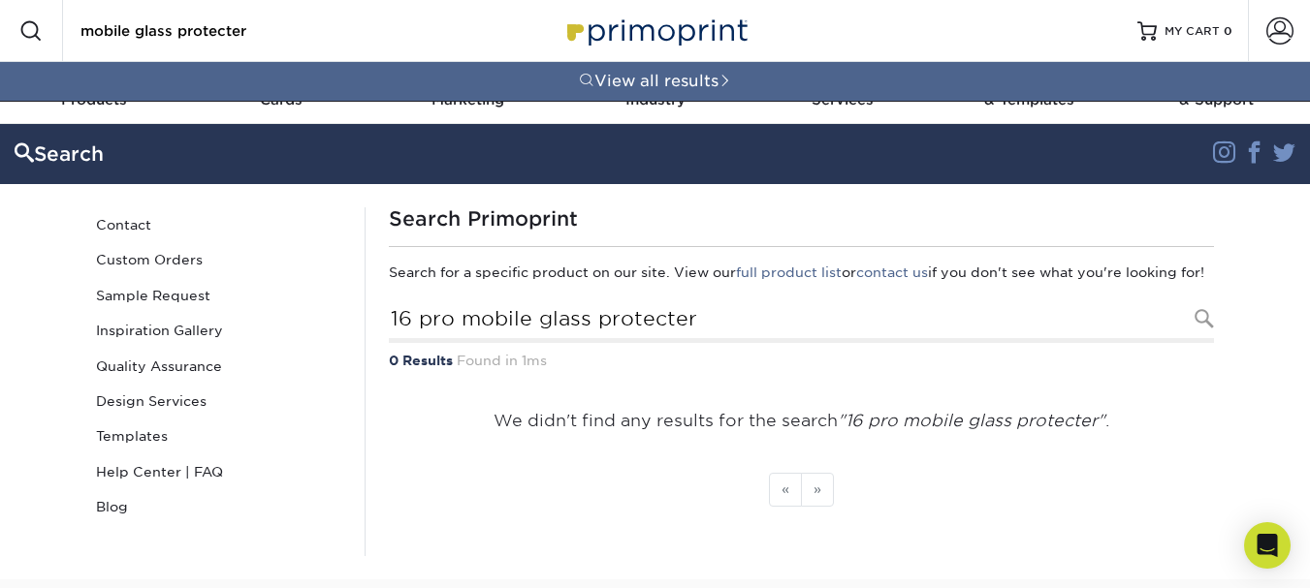 This screenshot has height=588, width=1310. Describe the element at coordinates (219, 260) in the screenshot. I see `a: Custom Orders` at that location.